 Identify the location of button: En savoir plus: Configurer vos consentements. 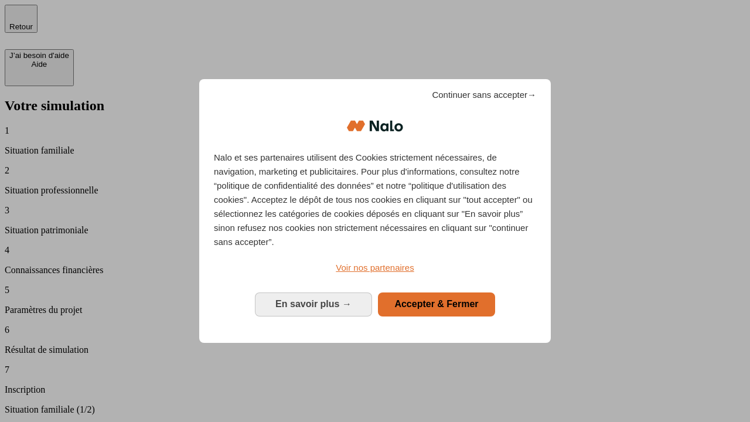
(313, 304).